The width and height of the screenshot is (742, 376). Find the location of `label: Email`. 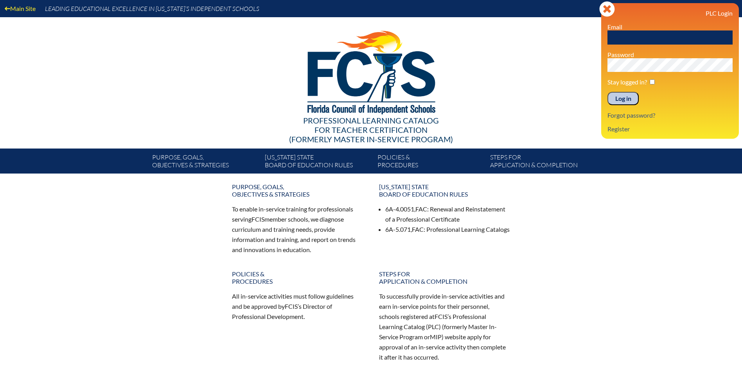

label: Email is located at coordinates (615, 27).